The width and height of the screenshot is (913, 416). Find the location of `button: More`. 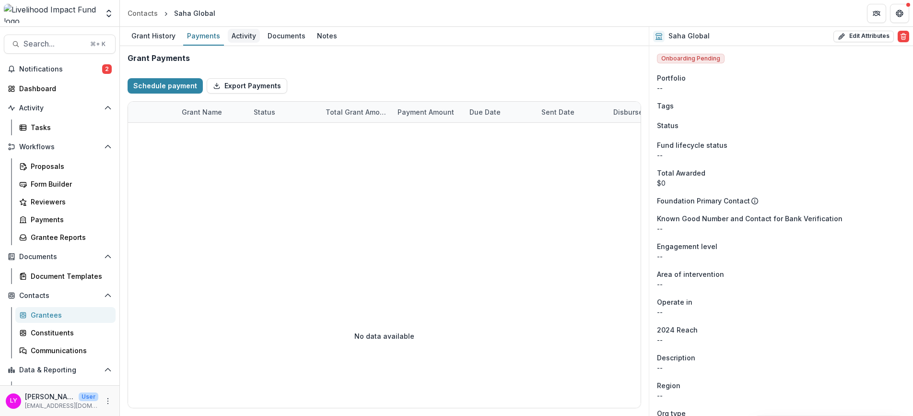

button: More is located at coordinates (108, 401).